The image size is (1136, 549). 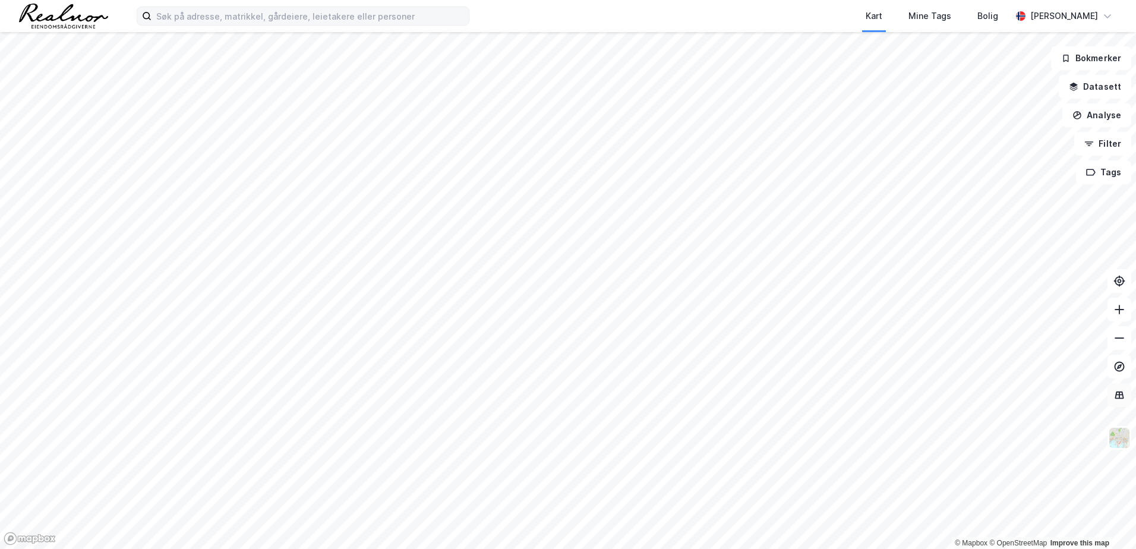 I want to click on img: Z, so click(x=1120, y=438).